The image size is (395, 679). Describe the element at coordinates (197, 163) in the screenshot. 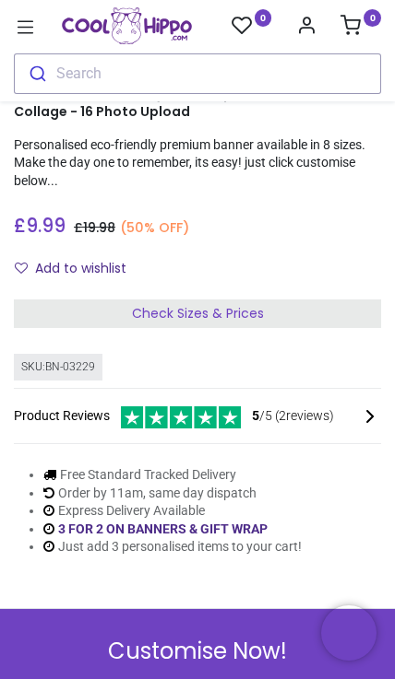

I see `p: Personalised eco-friendly premium banner available in 8 sizes. Make the day one to remember, its ...` at that location.